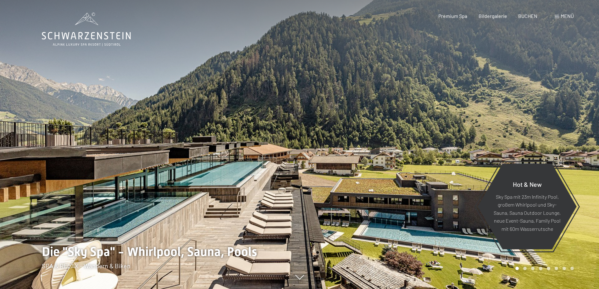 This screenshot has width=599, height=289. I want to click on div: Carousel Page 2, so click(525, 268).